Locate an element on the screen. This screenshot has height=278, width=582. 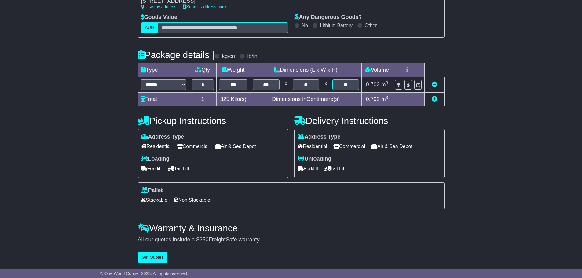
span: 325 is located at coordinates (225, 99).